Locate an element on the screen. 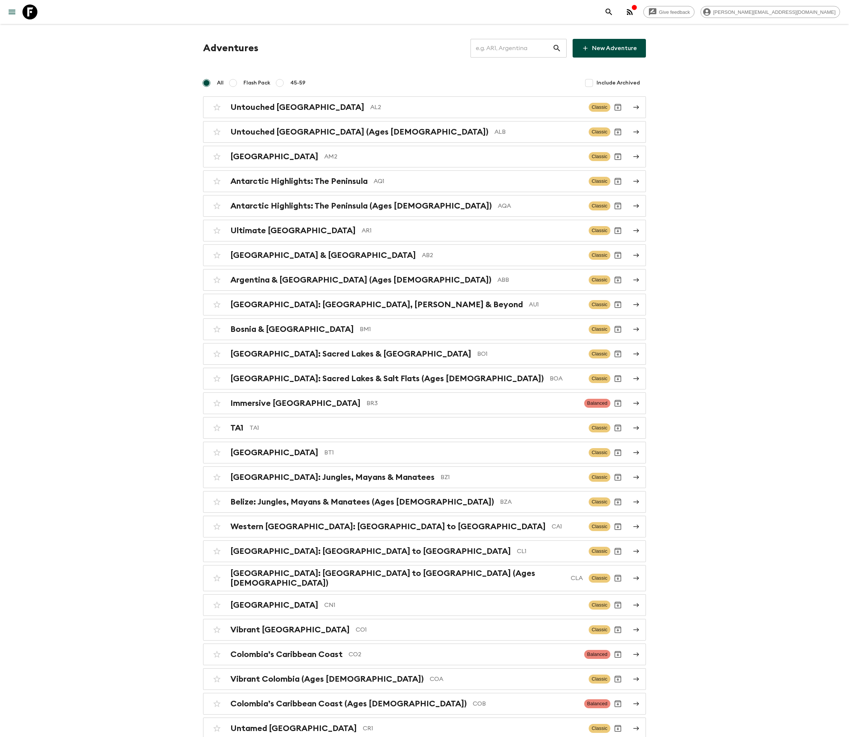 This screenshot has height=737, width=849. p: ABB is located at coordinates (540, 280).